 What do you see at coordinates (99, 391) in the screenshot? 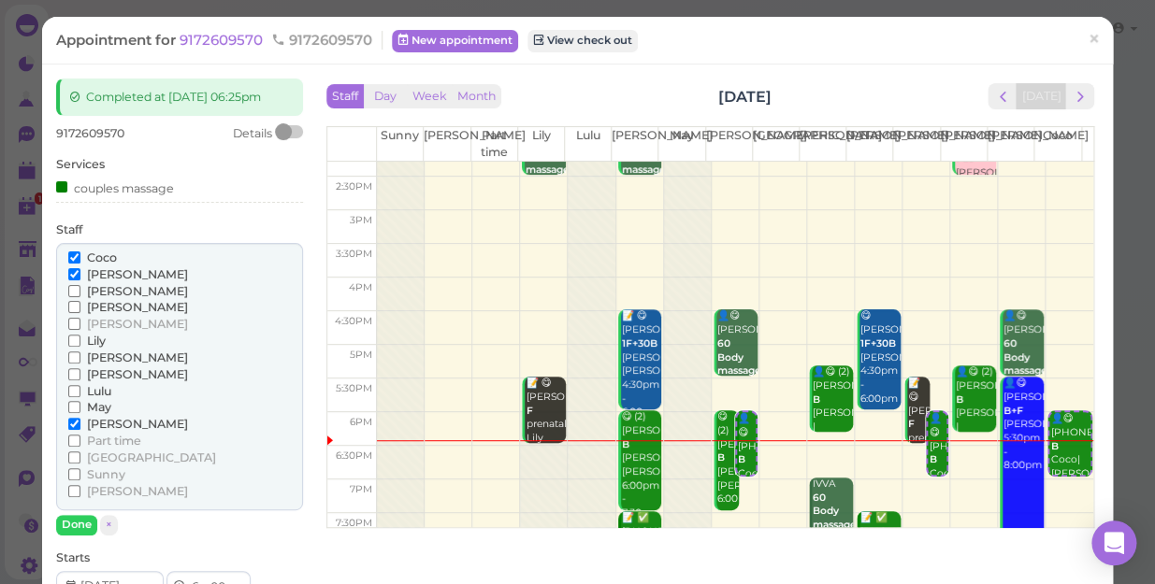
I see `span: Lulu` at bounding box center [99, 391].